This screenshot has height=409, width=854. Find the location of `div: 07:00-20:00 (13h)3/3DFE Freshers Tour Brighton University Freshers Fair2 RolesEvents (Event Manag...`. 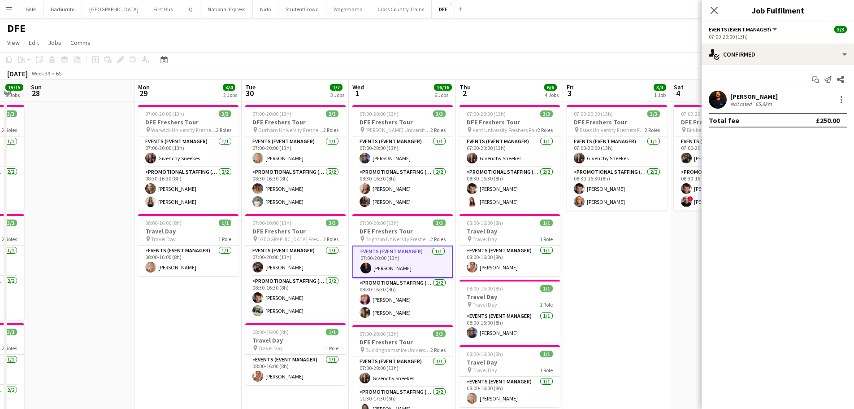

div: 07:00-20:00 (13h)3/3DFE Freshers Tour Brighton University Freshers Fair2 RolesEvents (Event Manag... is located at coordinates (403, 267).